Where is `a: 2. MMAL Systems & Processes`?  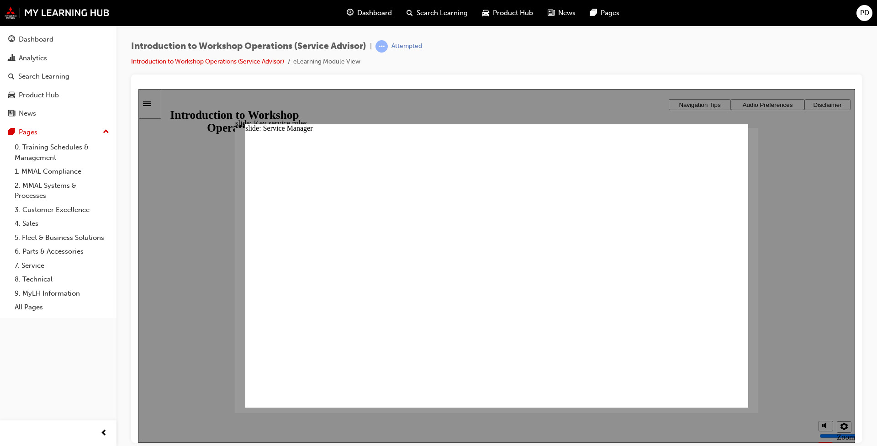 a: 2. MMAL Systems & Processes is located at coordinates (62, 190).